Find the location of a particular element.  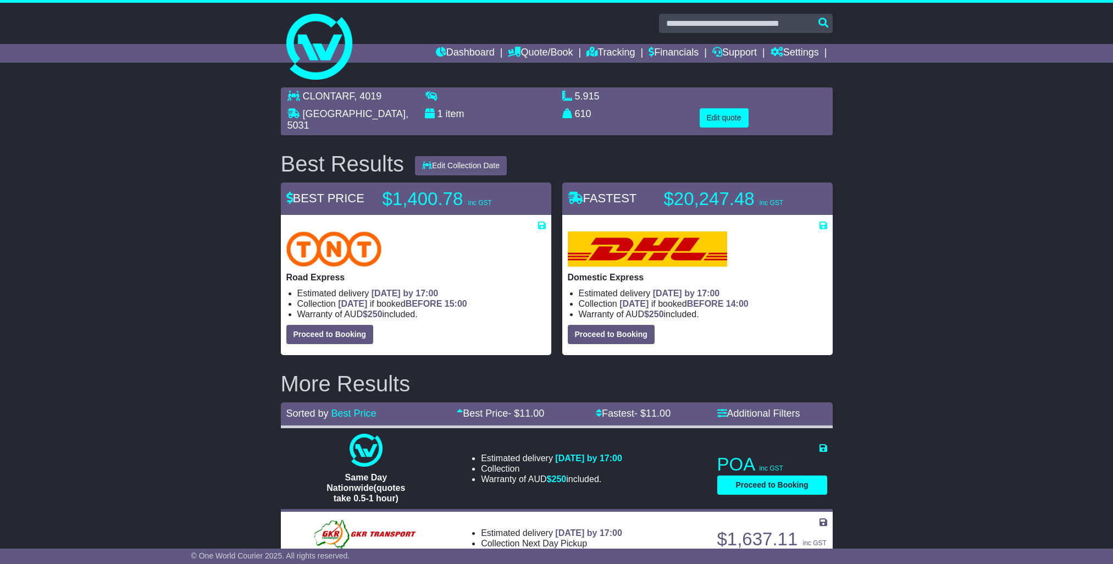

button: Edit Collection Date is located at coordinates (460, 165).